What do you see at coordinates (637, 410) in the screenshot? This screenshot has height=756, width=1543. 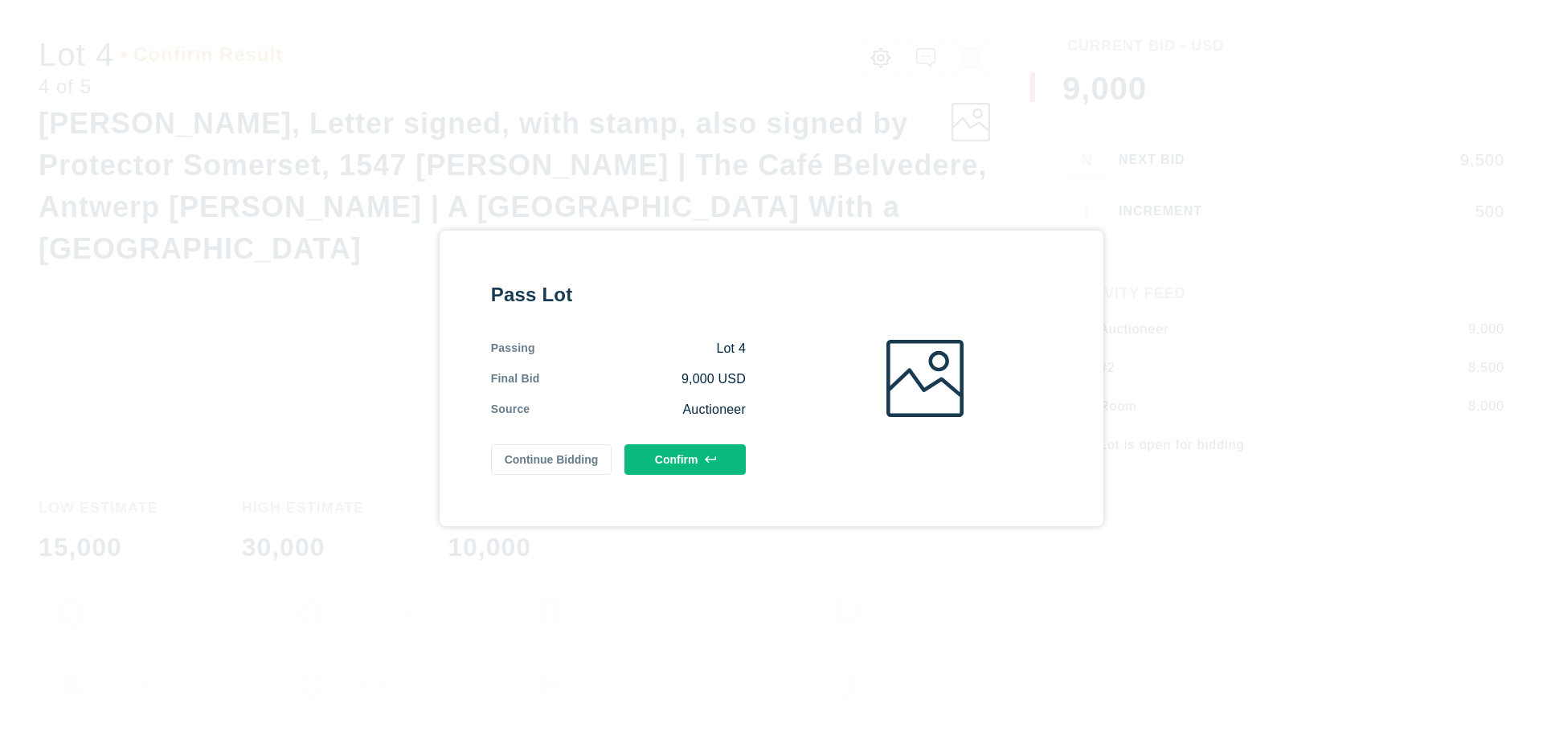 I see `div: Auctioneer` at bounding box center [637, 410].